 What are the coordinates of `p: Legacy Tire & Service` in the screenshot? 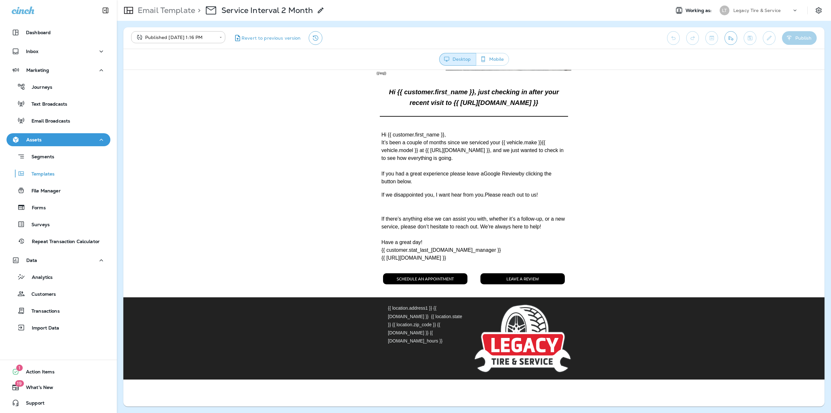 It's located at (757, 10).